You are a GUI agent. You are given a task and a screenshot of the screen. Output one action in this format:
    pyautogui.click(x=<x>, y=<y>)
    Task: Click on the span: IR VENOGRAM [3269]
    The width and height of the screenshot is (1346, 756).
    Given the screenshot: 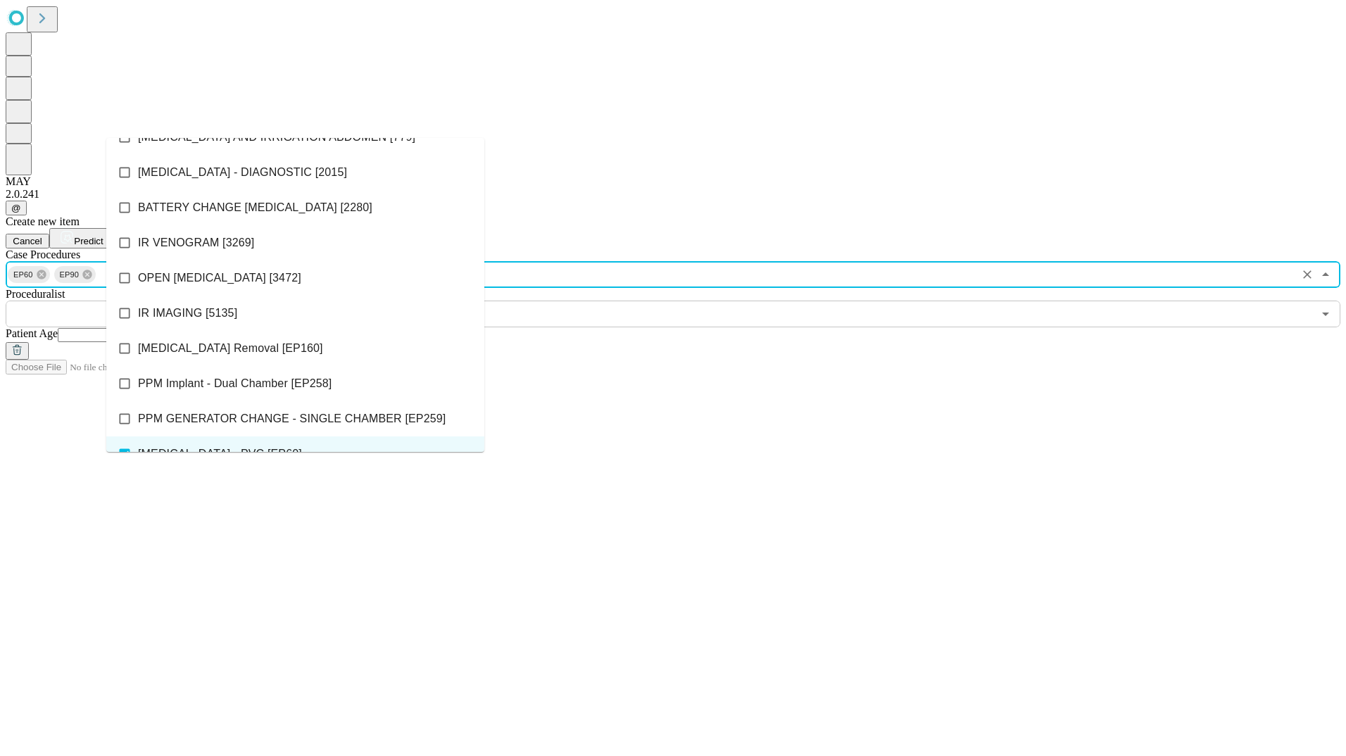 What is the action you would take?
    pyautogui.click(x=196, y=243)
    